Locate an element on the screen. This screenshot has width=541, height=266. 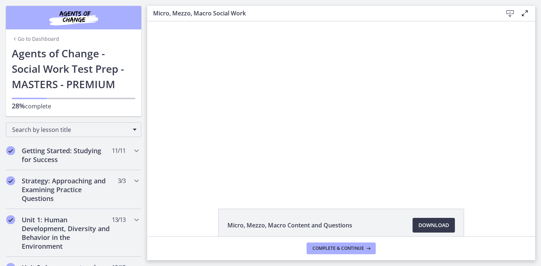
a: Go to Dashboard is located at coordinates (35, 39).